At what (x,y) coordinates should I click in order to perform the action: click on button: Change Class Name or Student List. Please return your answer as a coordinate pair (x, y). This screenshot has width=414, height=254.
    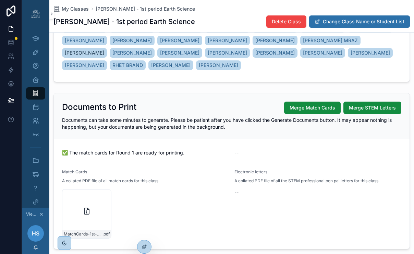
    Looking at the image, I should click on (360, 22).